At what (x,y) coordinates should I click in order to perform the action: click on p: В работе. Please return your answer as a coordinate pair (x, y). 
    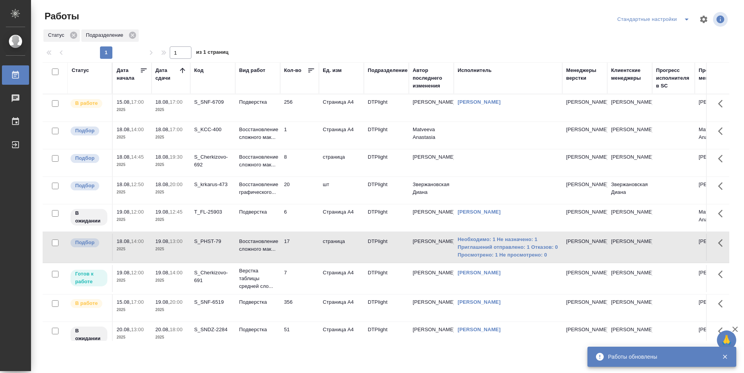
    Looking at the image, I should click on (86, 103).